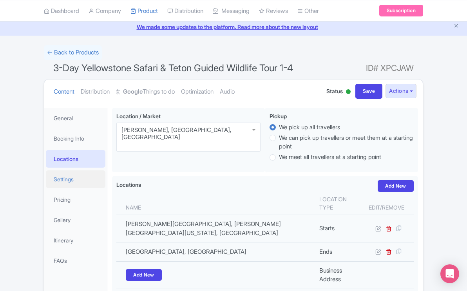 This screenshot has width=467, height=291. Describe the element at coordinates (76, 220) in the screenshot. I see `a: Gallery` at that location.